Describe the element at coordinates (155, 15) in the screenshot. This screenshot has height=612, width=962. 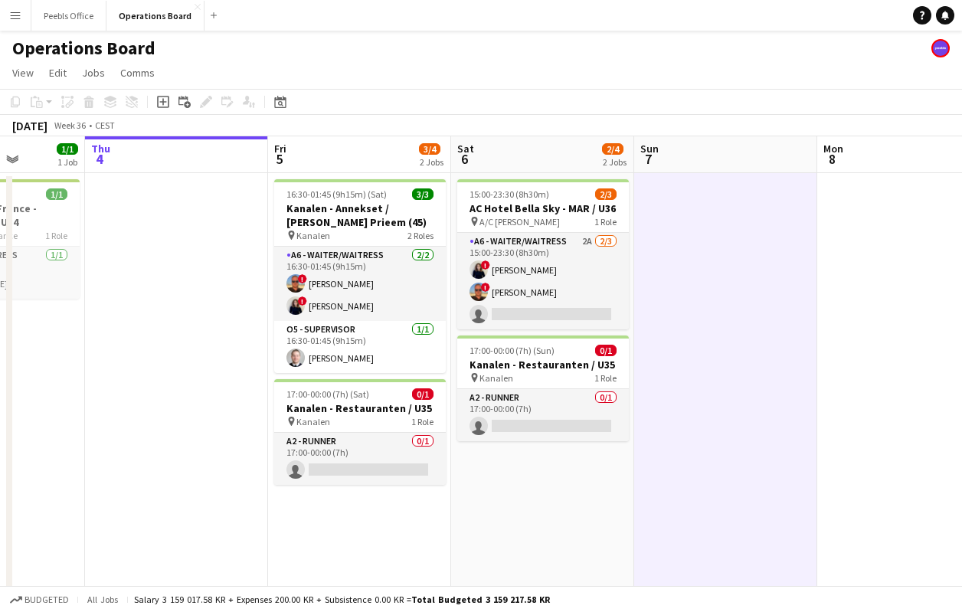
I see `button: Operations Board` at that location.